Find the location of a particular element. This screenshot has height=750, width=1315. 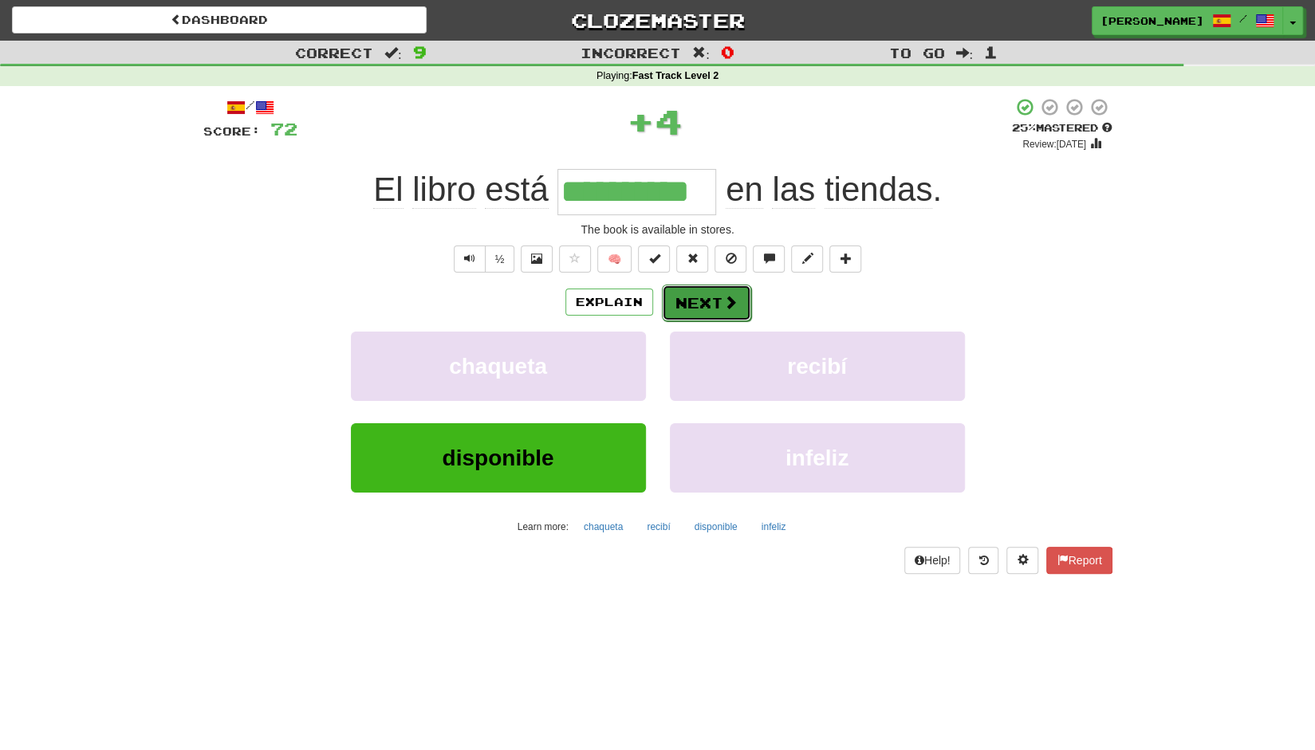

span: 72 is located at coordinates (284, 128).